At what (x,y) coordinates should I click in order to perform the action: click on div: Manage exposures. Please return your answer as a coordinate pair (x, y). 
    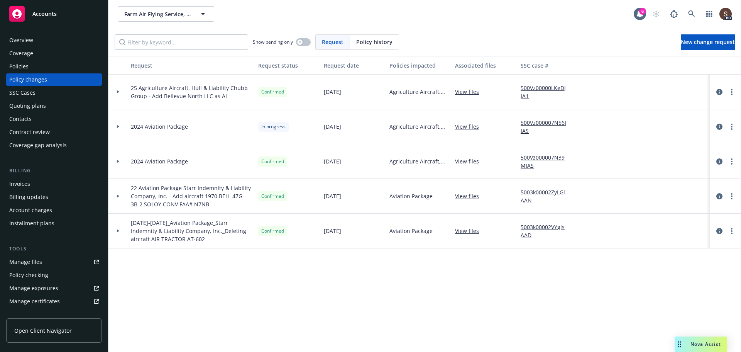
    Looking at the image, I should click on (34, 288).